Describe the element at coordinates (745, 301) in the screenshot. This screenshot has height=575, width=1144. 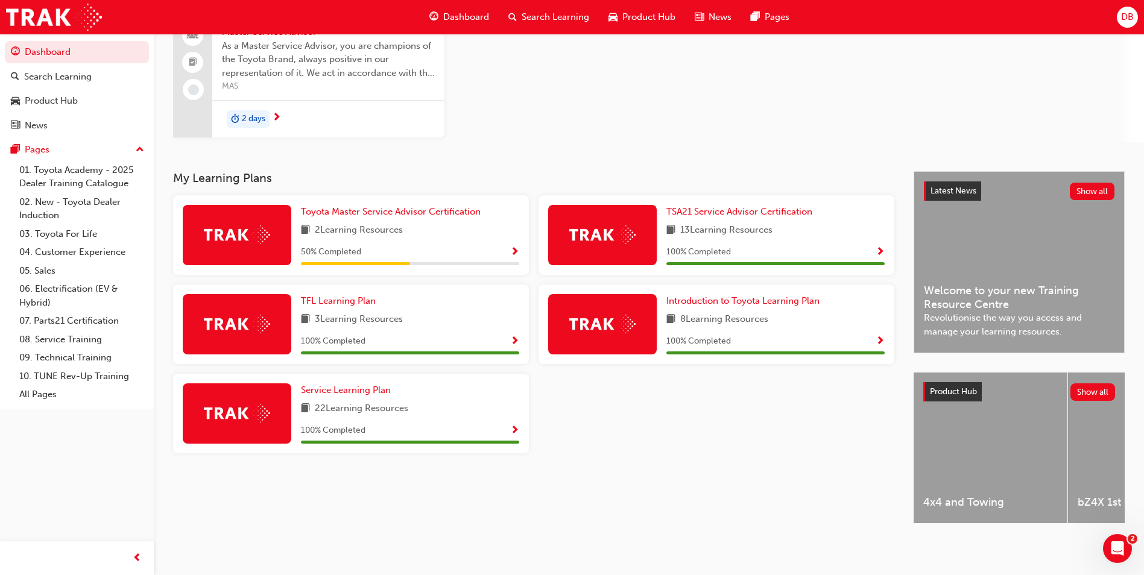
I see `a: Introduction to Toyota Learning Plan` at that location.